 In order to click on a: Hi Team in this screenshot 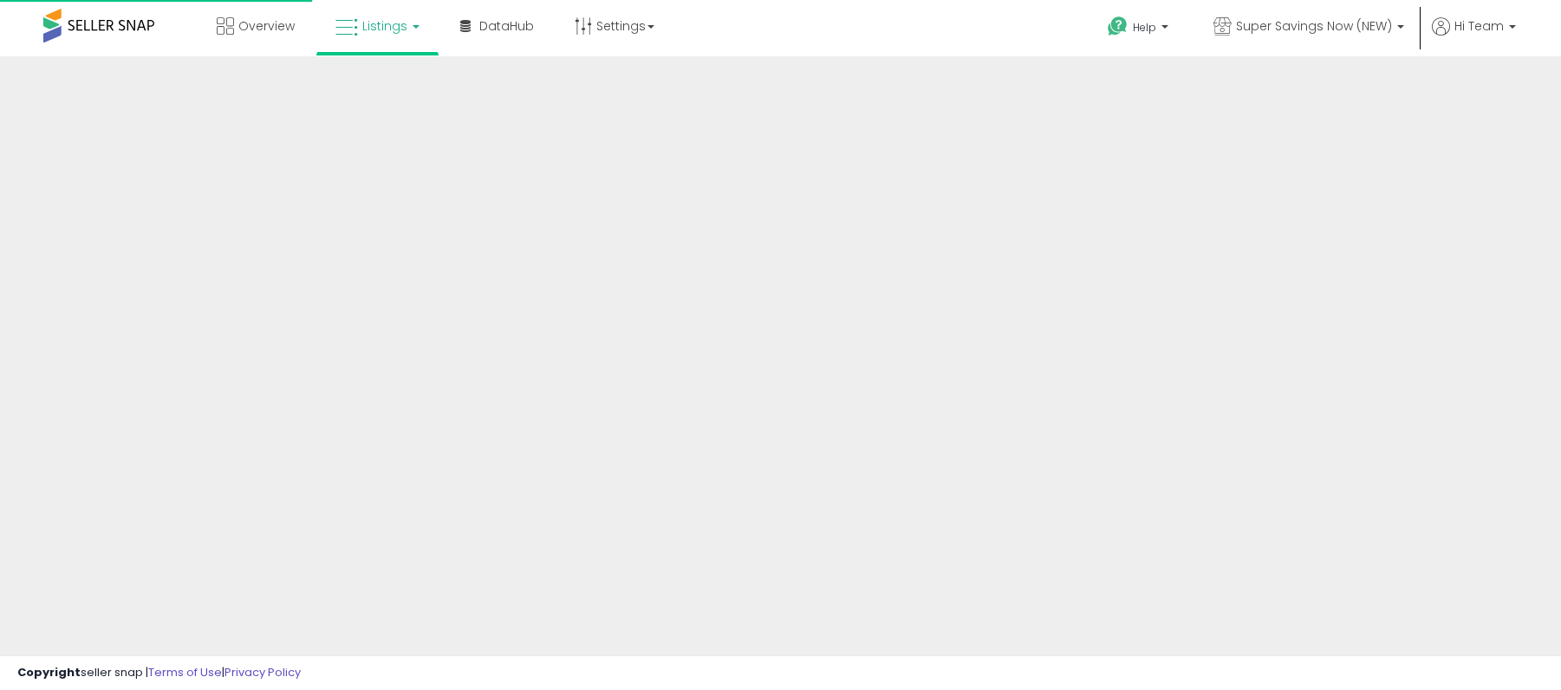, I will do `click(1473, 36)`.